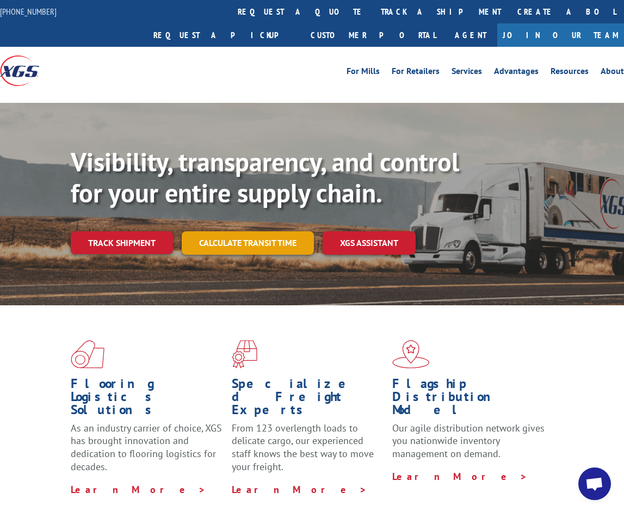 The width and height of the screenshot is (624, 511). Describe the element at coordinates (244, 354) in the screenshot. I see `img: xgs-icon-focused-on-flooring-red` at that location.